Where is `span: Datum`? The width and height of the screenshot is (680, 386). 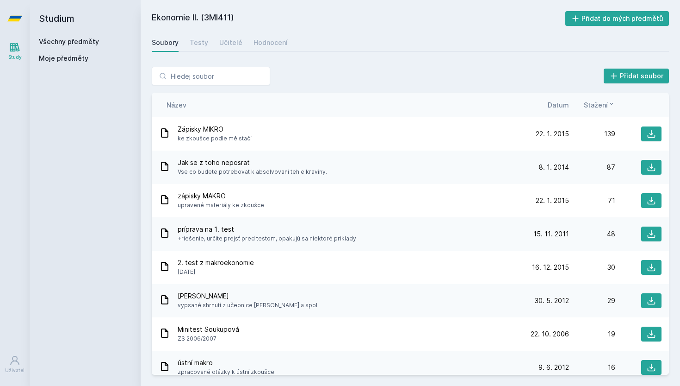
span: Datum is located at coordinates (559, 105).